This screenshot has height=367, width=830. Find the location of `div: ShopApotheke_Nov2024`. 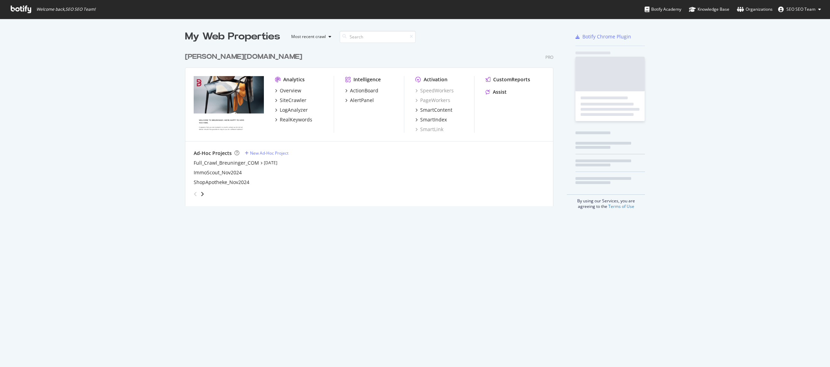

div: ShopApotheke_Nov2024 is located at coordinates (221, 182).